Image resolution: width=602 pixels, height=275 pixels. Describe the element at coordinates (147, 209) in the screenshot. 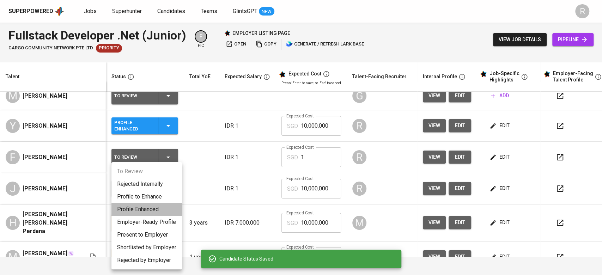

I see `li: Profile Enhanced` at that location.